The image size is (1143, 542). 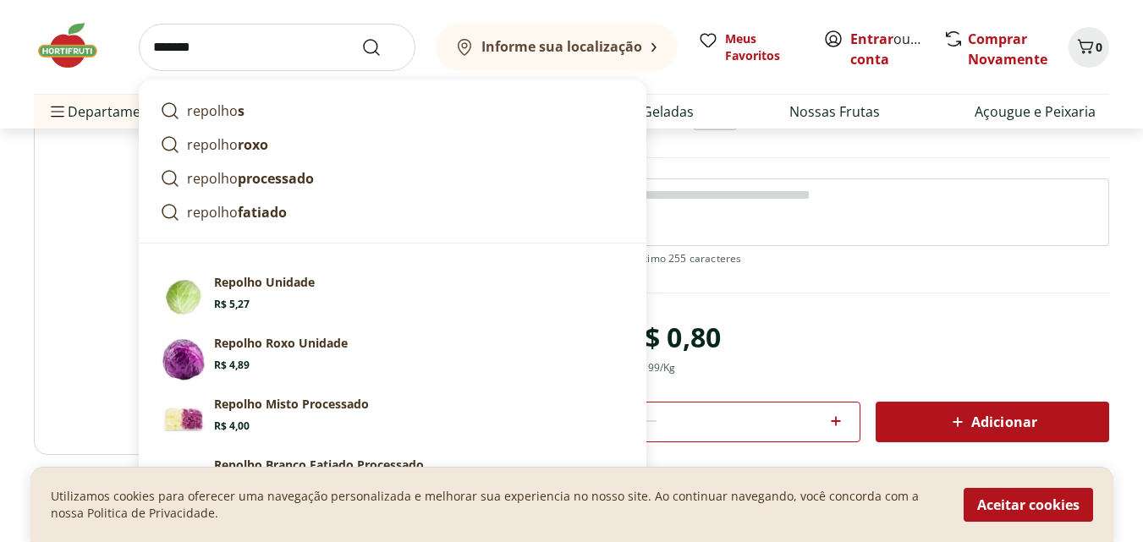 I want to click on button: Carrinho, so click(x=1089, y=47).